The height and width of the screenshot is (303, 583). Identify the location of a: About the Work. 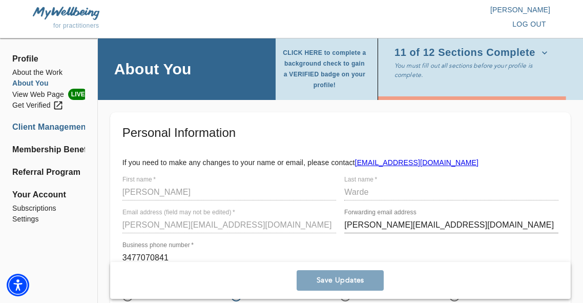
(49, 72).